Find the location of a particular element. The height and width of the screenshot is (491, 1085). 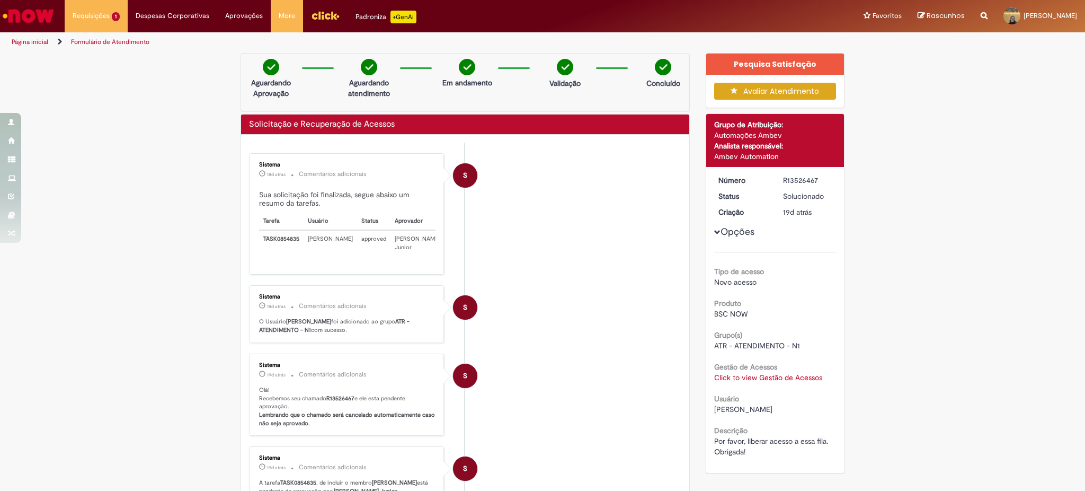

h5: Sua solicitação foi finalizada, segue abaixo um resumo da tarefas. is located at coordinates (347, 199).